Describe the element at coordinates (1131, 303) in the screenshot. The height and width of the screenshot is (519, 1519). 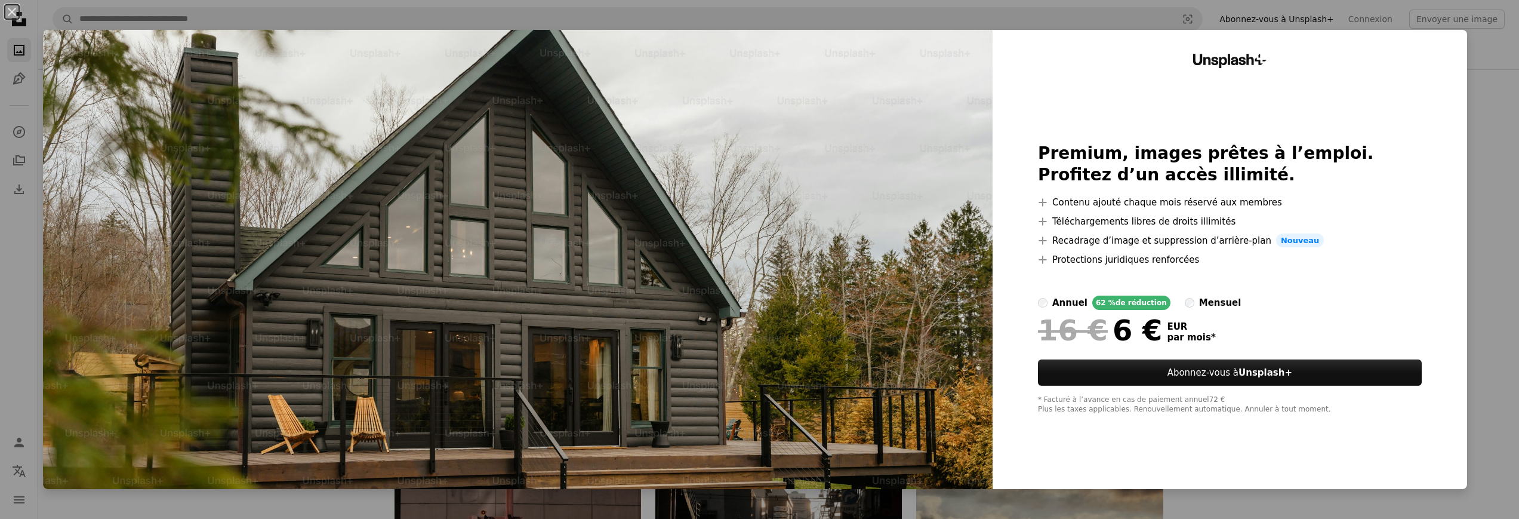
I see `div: 62 % de réduction` at that location.